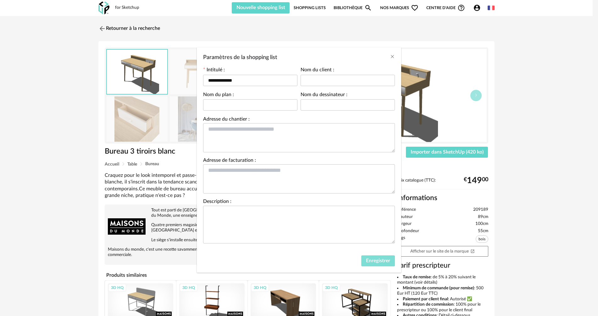 The height and width of the screenshot is (316, 598). What do you see at coordinates (214, 71) in the screenshot?
I see `label: Intitulé :` at bounding box center [214, 71].